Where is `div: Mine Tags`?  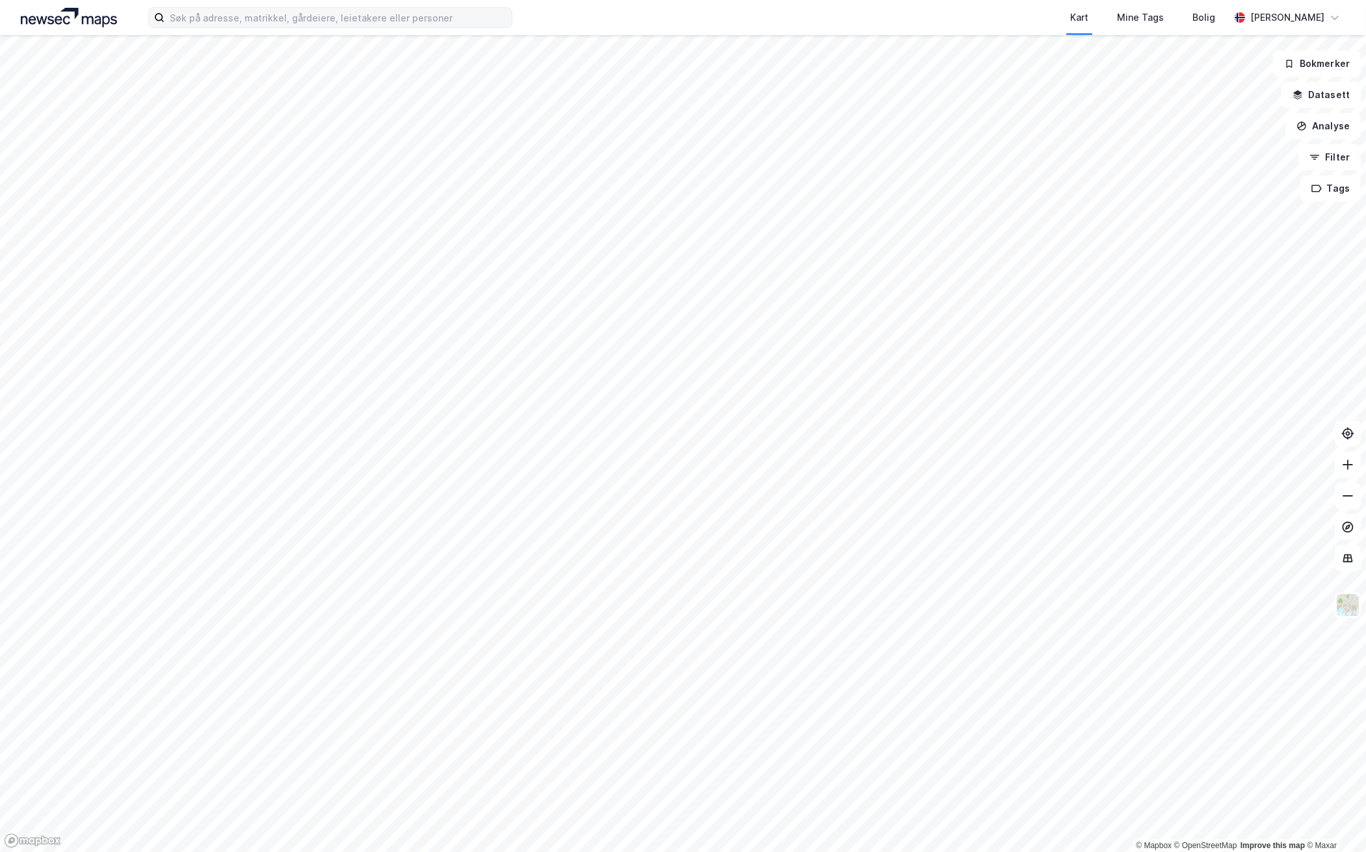
div: Mine Tags is located at coordinates (1140, 18).